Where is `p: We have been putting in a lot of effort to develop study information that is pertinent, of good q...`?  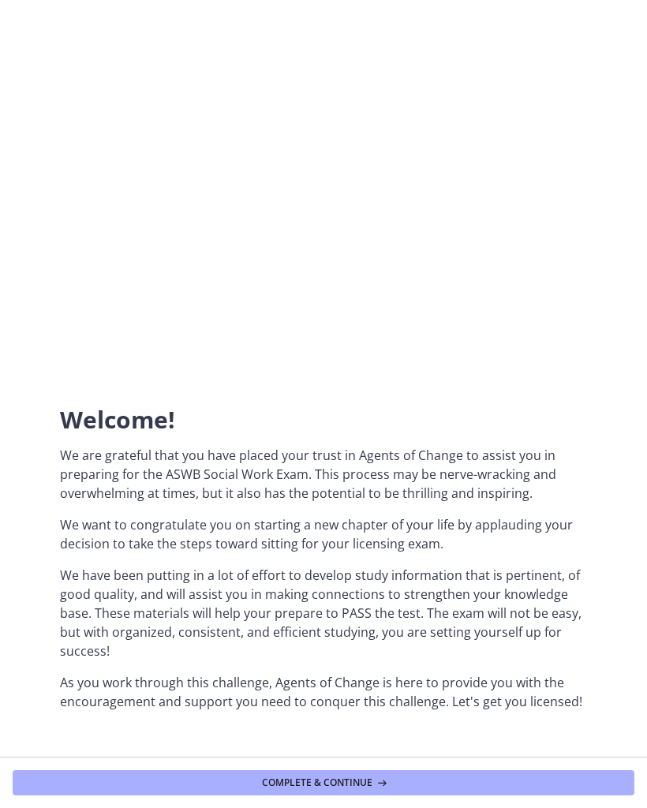
p: We have been putting in a lot of effort to develop study information that is pertinent, of good q... is located at coordinates (323, 613).